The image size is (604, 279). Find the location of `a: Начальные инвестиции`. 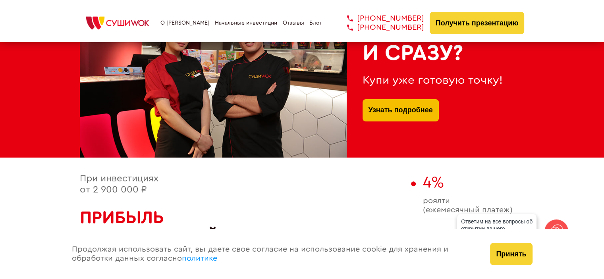

a: Начальные инвестиции is located at coordinates (246, 23).